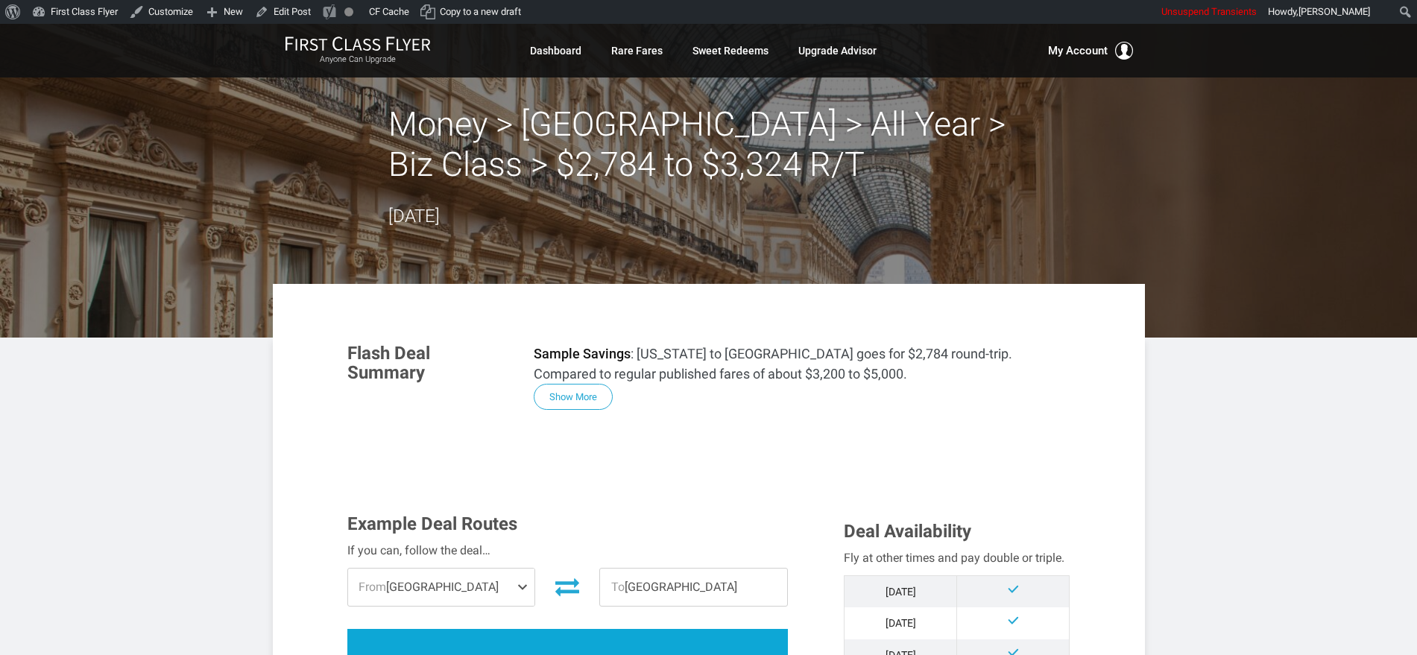 Image resolution: width=1417 pixels, height=655 pixels. I want to click on a: Dashboard, so click(555, 51).